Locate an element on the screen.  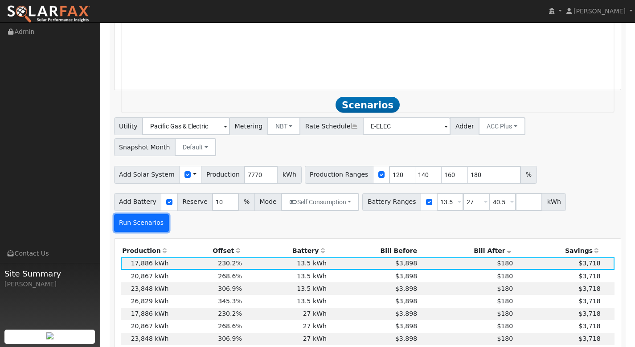
span: Savings is located at coordinates (579, 251).